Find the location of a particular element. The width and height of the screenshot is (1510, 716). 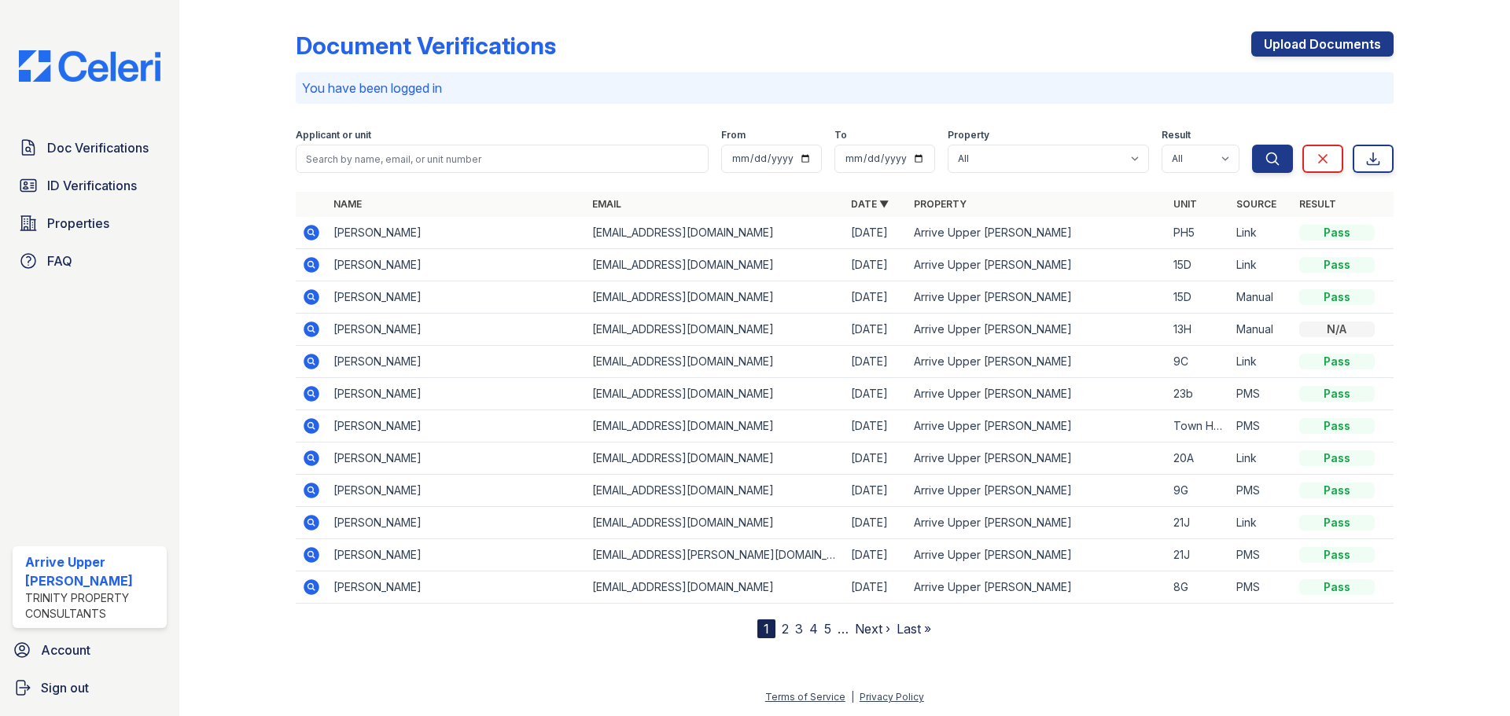

span: Sign out is located at coordinates (64, 688).